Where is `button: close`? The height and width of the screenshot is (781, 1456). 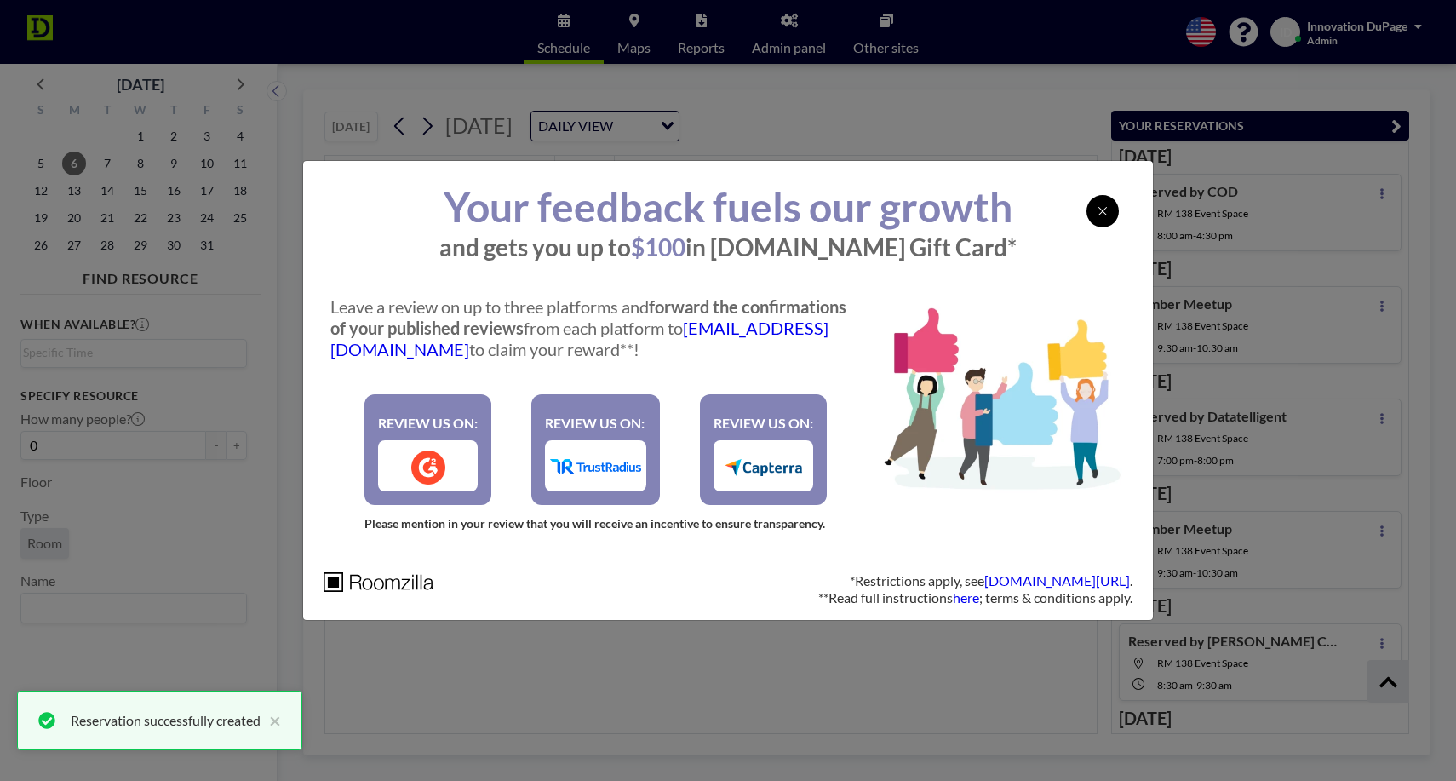 button: close is located at coordinates (271, 720).